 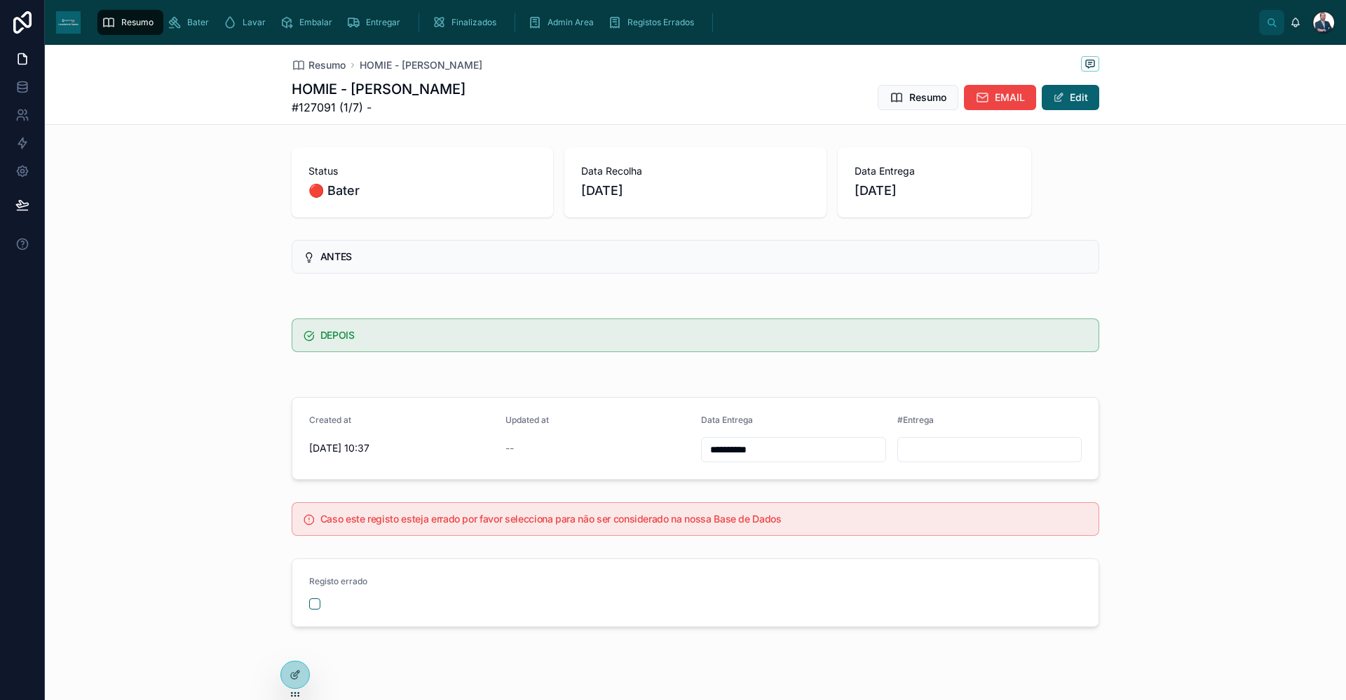 I want to click on span: Registo errado, so click(x=338, y=580).